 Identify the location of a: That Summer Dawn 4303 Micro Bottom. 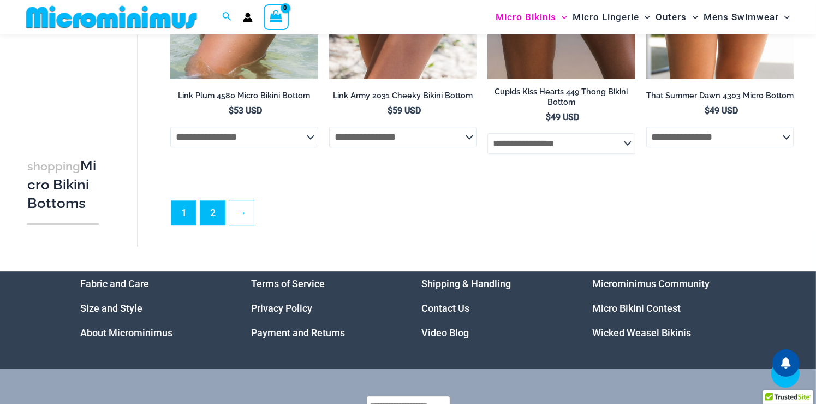
(720, 98).